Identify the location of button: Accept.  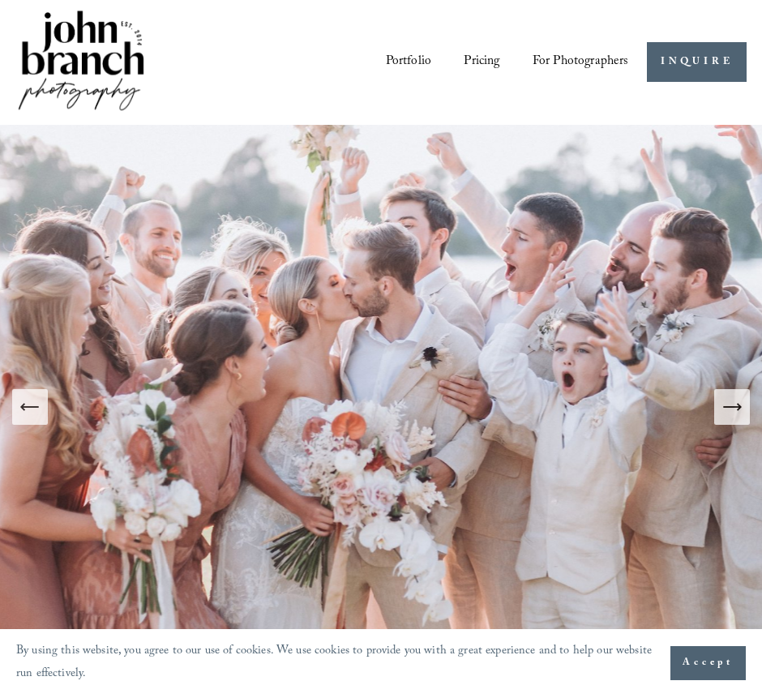
(707, 663).